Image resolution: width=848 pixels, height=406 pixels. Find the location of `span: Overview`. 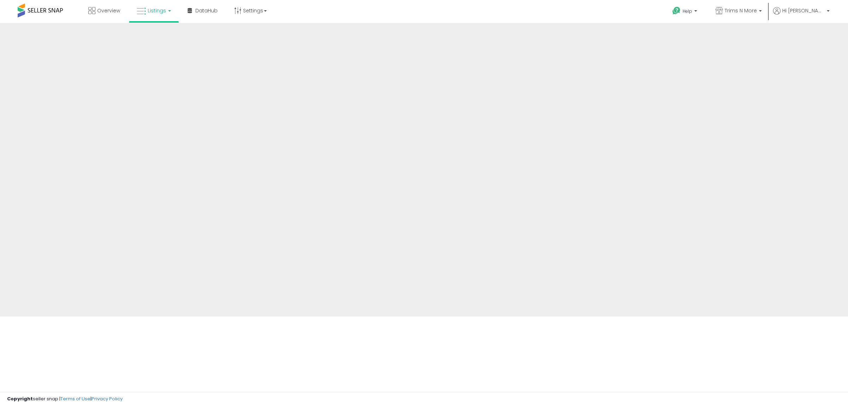

span: Overview is located at coordinates (108, 11).